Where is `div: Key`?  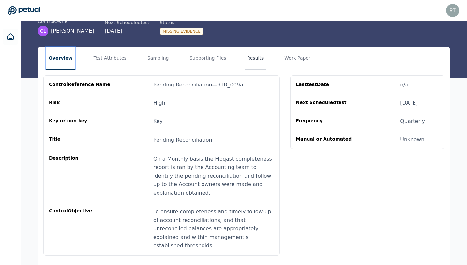
div: Key is located at coordinates (158, 121).